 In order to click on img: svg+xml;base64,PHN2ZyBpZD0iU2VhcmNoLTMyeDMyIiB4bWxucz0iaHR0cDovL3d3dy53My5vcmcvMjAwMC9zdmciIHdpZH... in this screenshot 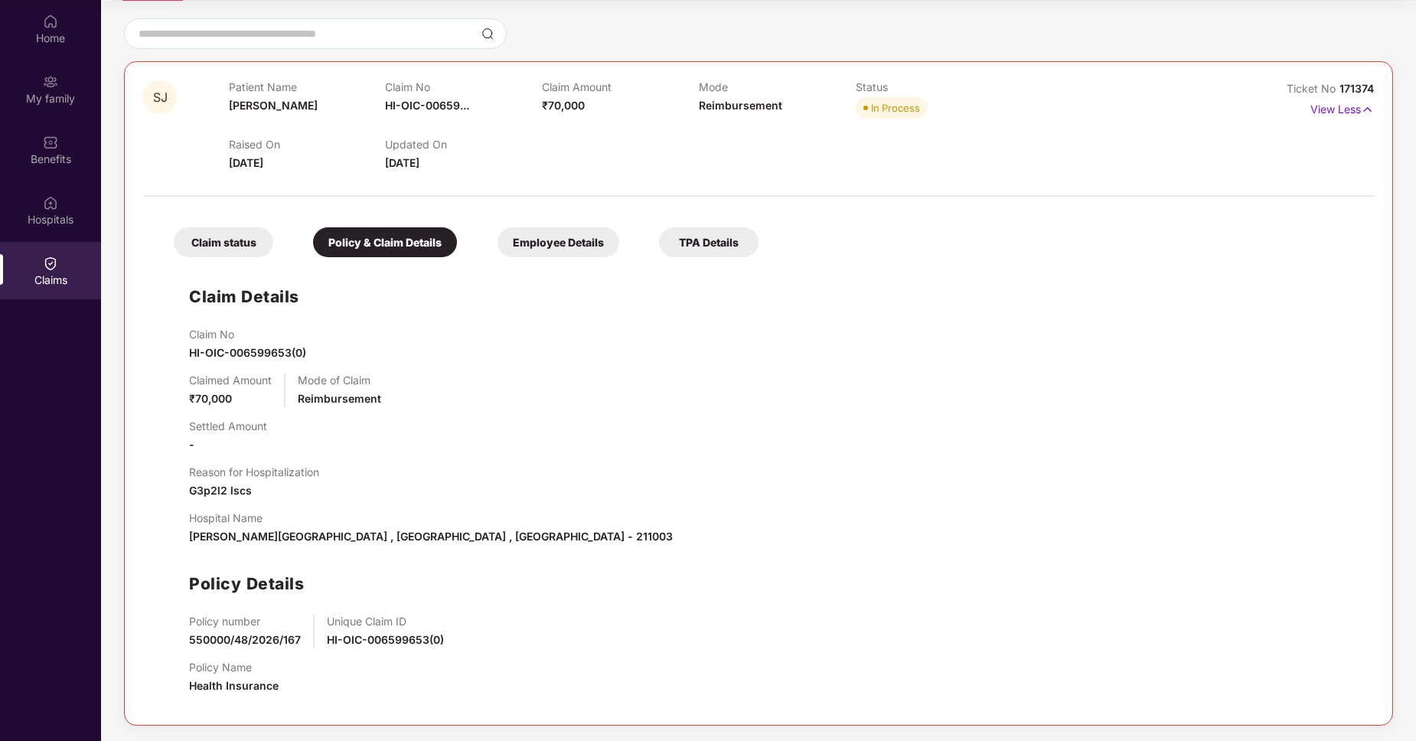, I will do `click(488, 34)`.